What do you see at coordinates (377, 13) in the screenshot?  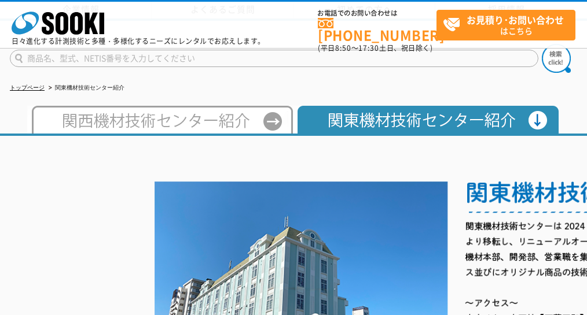 I see `span: お電話でのお問い合わせは` at bounding box center [377, 13].